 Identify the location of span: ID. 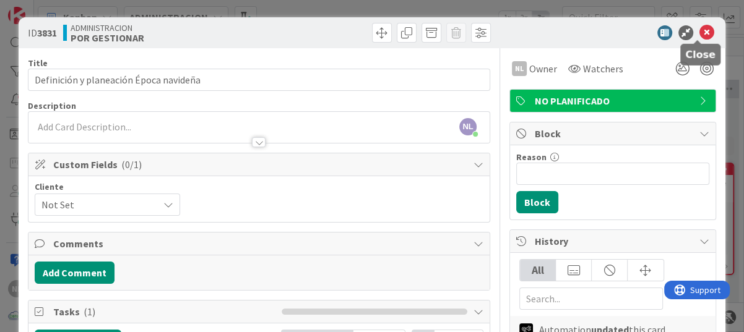
(42, 33).